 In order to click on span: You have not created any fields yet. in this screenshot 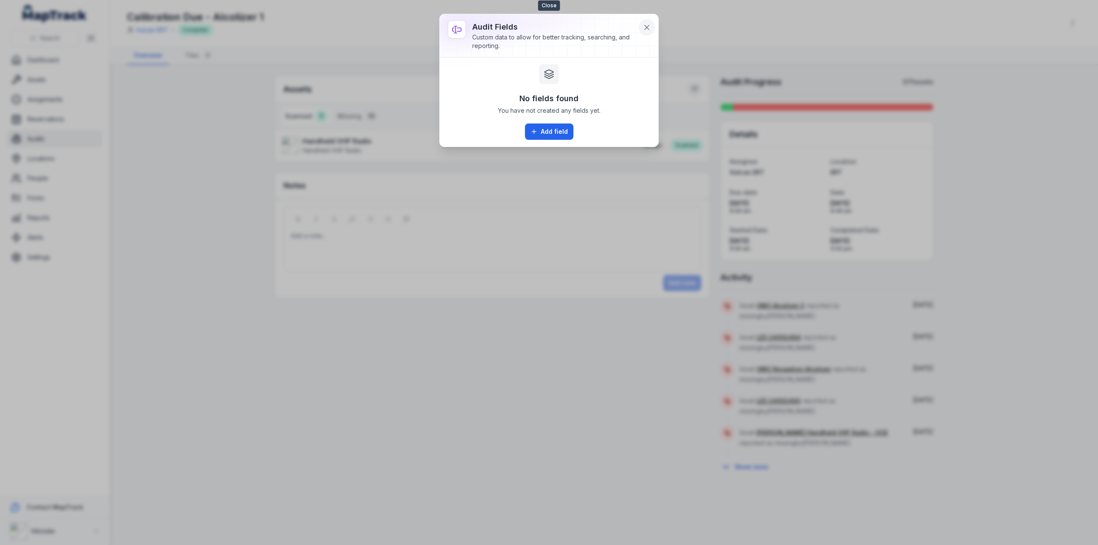, I will do `click(549, 111)`.